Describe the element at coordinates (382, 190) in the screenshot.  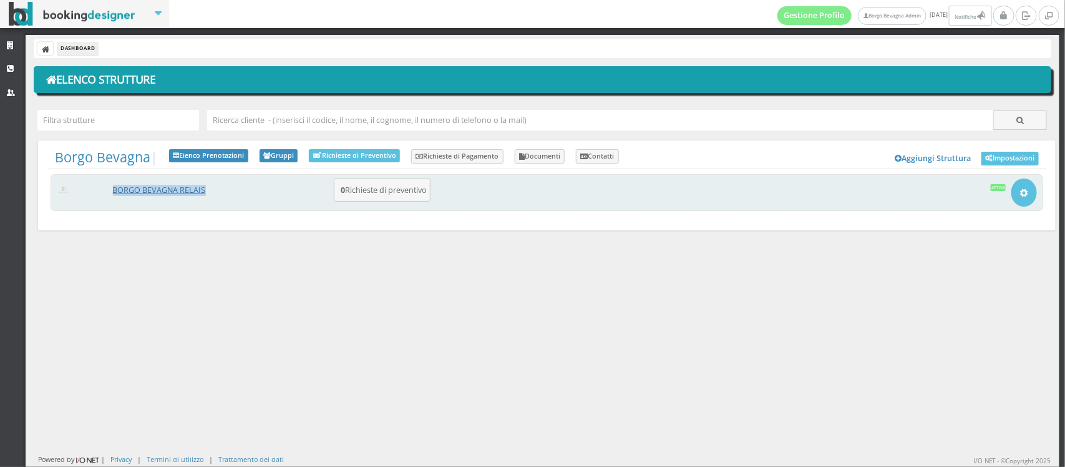
I see `h5: Richieste di preventivo` at that location.